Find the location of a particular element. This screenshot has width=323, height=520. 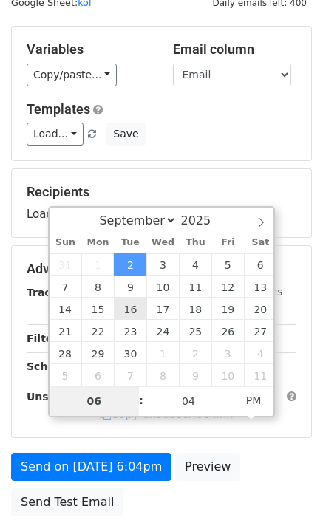

span: Tue is located at coordinates (130, 242).